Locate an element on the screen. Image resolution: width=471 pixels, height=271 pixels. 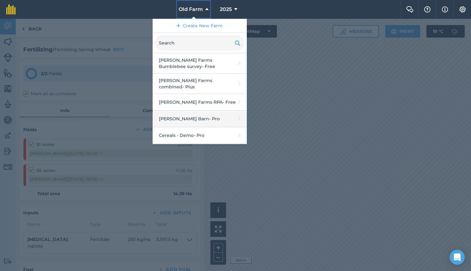
span: 2025 is located at coordinates (226, 9).